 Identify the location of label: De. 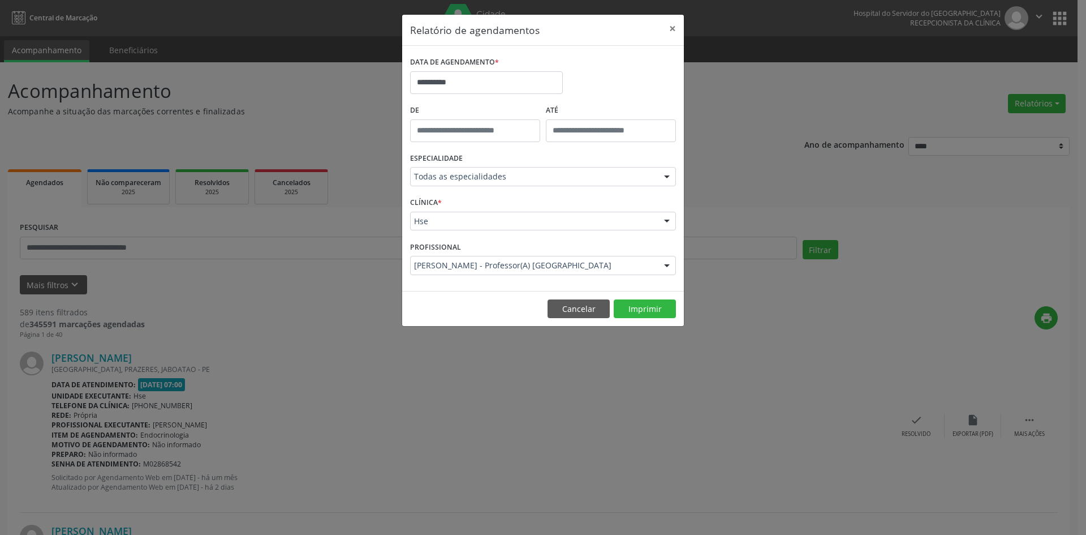
(475, 110).